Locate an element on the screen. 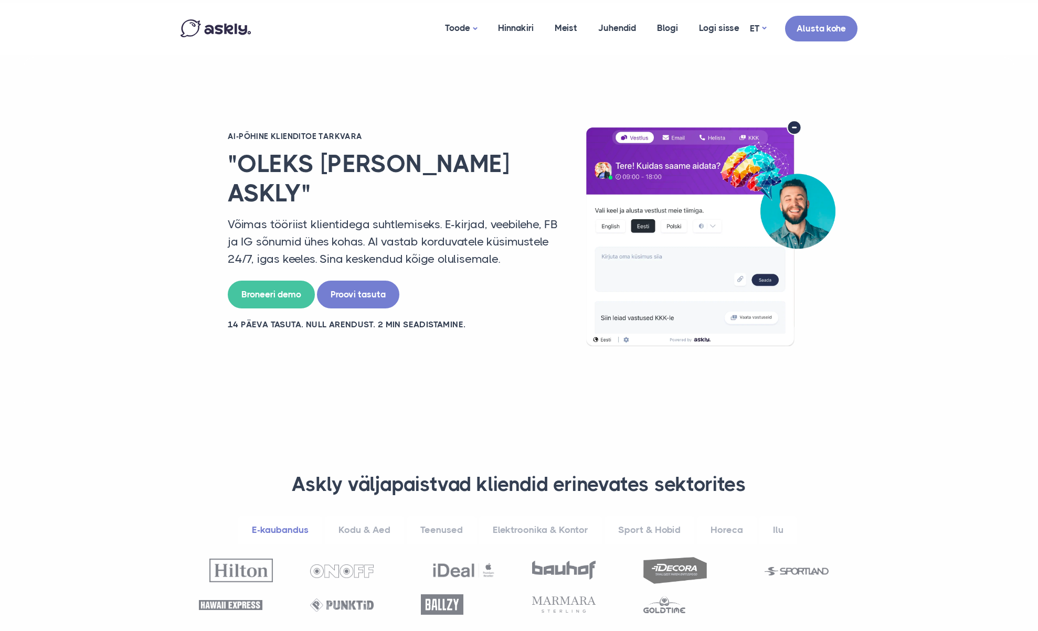 This screenshot has width=1038, height=631. a: Toode is located at coordinates (461, 28).